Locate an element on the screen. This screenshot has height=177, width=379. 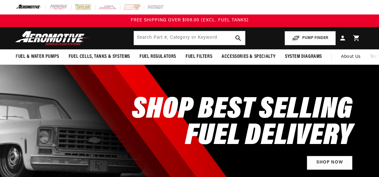
h2: SHOP BEST SELLING FUEL DELIVERY is located at coordinates (242, 123).